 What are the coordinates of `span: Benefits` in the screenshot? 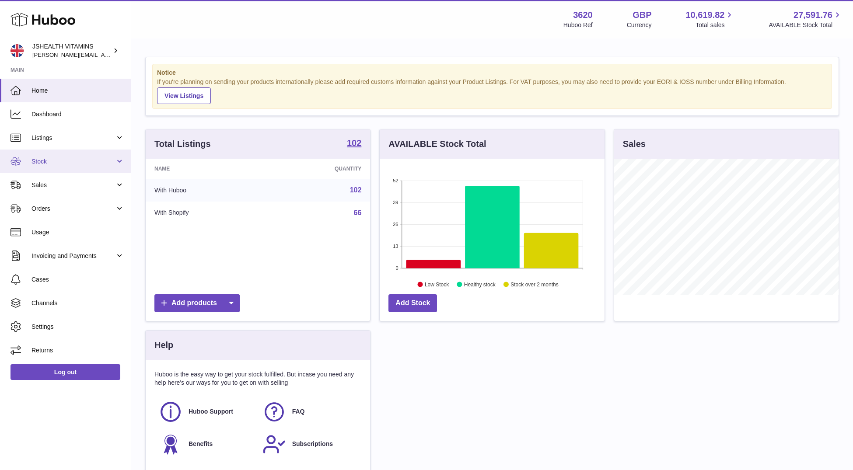 It's located at (200, 444).